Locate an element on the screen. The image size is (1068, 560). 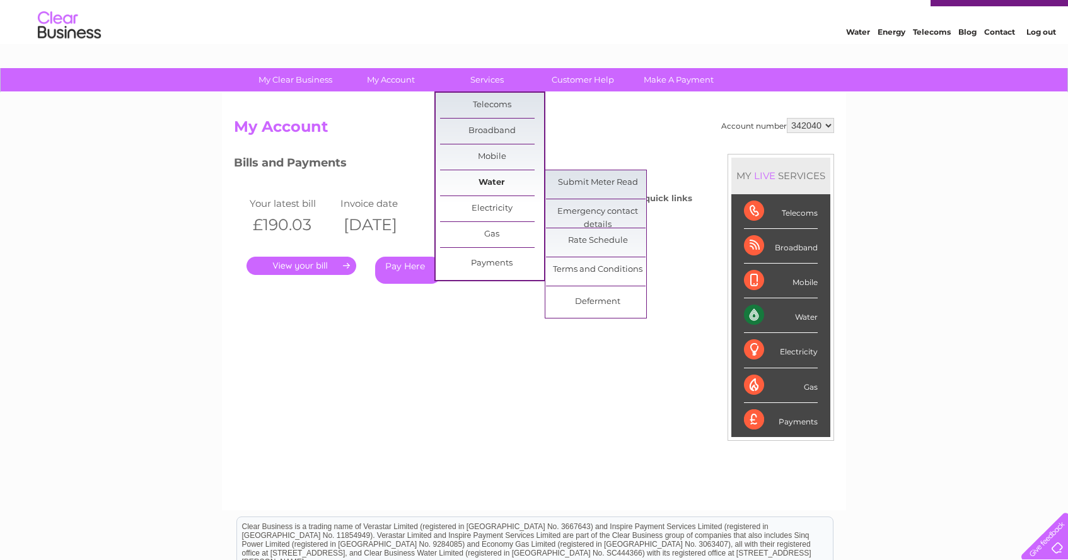
a: Services is located at coordinates (487, 79).